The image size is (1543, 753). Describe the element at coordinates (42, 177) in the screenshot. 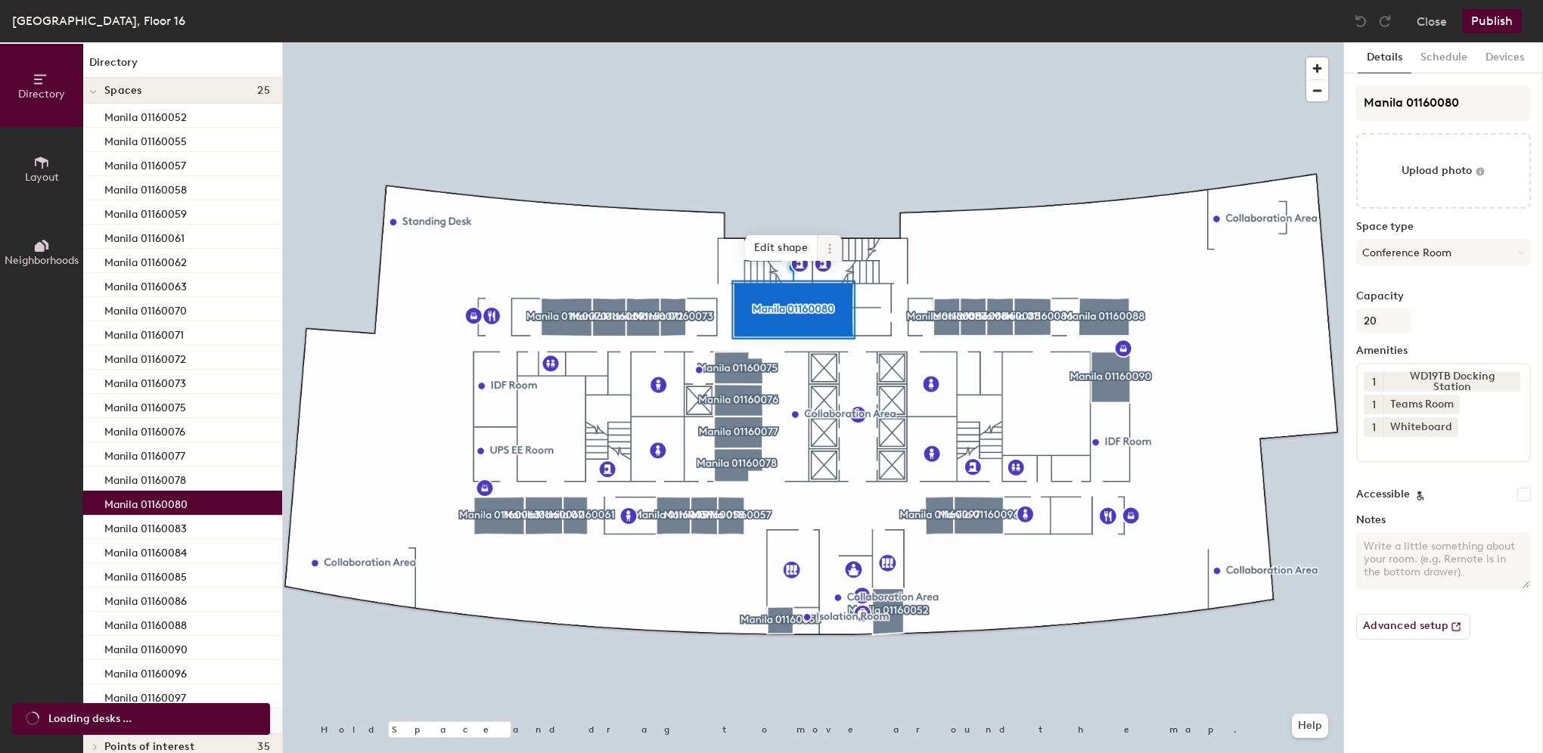

I see `span: Layout` at that location.